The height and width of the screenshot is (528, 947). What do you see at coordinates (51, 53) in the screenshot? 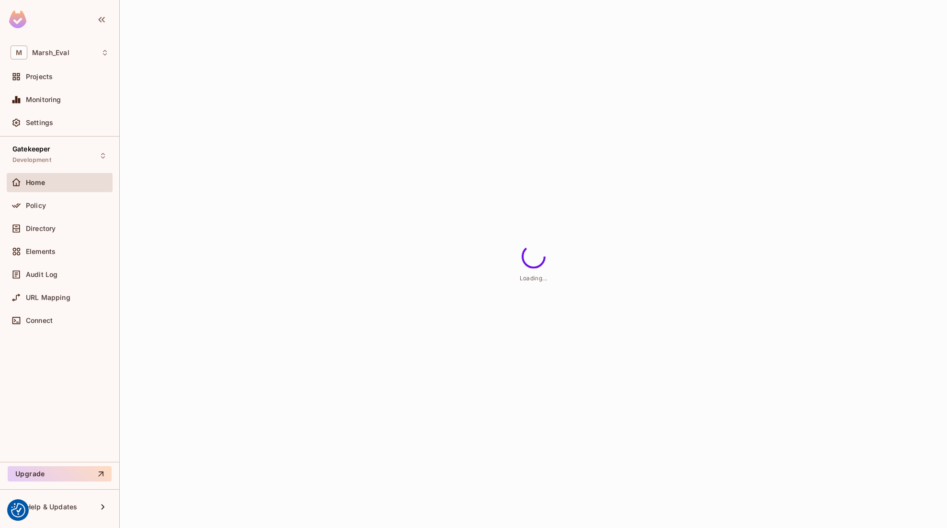
I see `span: Workspace: Marsh_Eval` at bounding box center [51, 53].